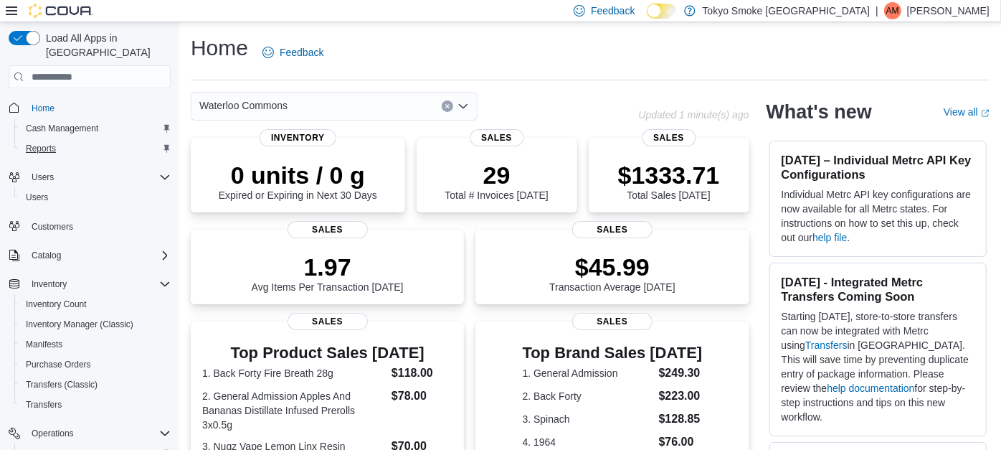 Image resolution: width=1001 pixels, height=450 pixels. Describe the element at coordinates (680, 396) in the screenshot. I see `dd: $223.00` at that location.